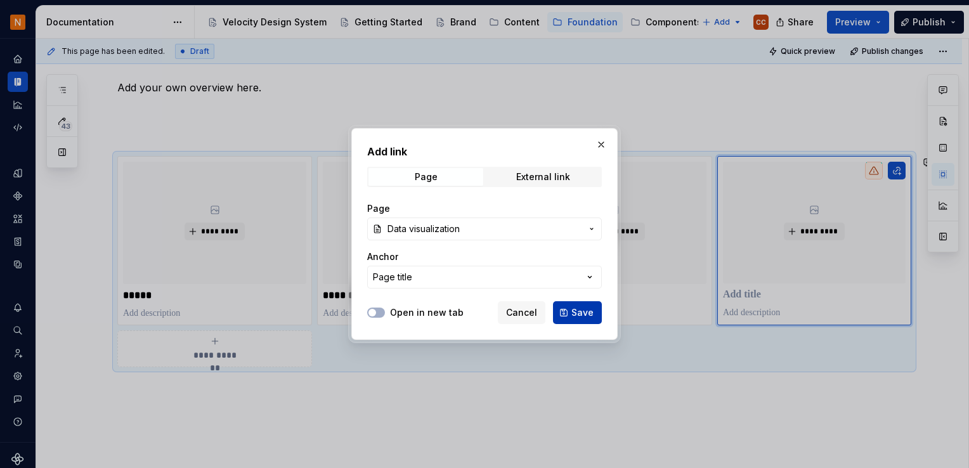 The width and height of the screenshot is (969, 468). What do you see at coordinates (521, 313) in the screenshot?
I see `span: Cancel` at bounding box center [521, 313].